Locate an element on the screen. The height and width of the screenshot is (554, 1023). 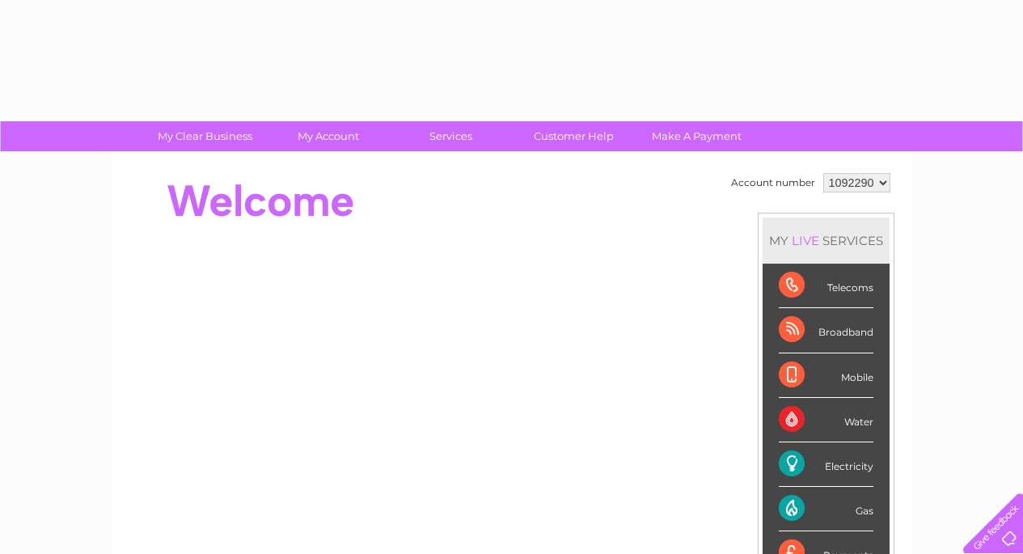
td: Account number is located at coordinates (773, 183).